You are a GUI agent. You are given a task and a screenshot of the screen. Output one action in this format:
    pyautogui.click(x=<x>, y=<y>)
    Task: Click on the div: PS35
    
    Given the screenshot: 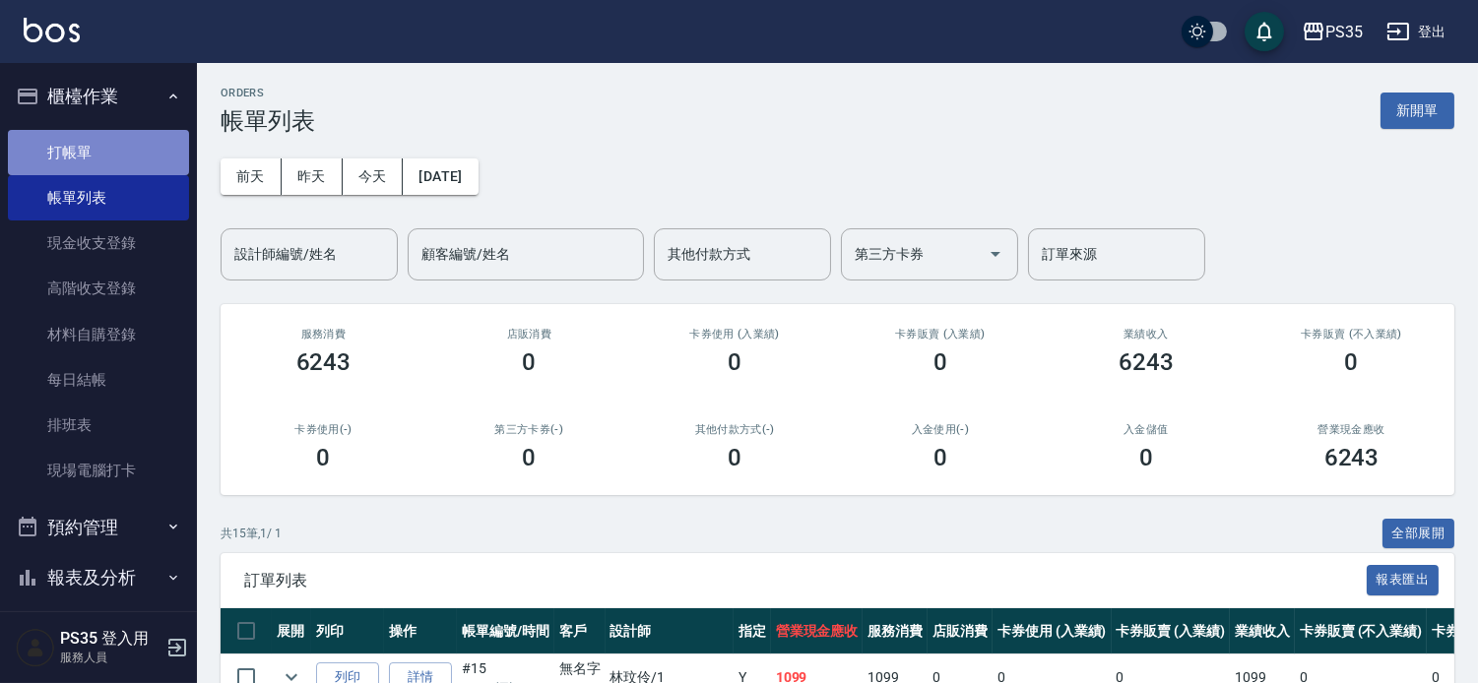 What is the action you would take?
    pyautogui.click(x=1344, y=32)
    